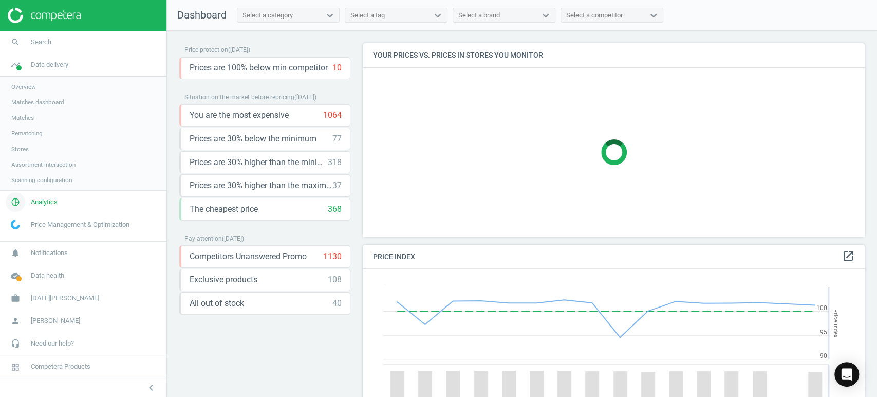 The image size is (877, 397). I want to click on text: 90, so click(823, 355).